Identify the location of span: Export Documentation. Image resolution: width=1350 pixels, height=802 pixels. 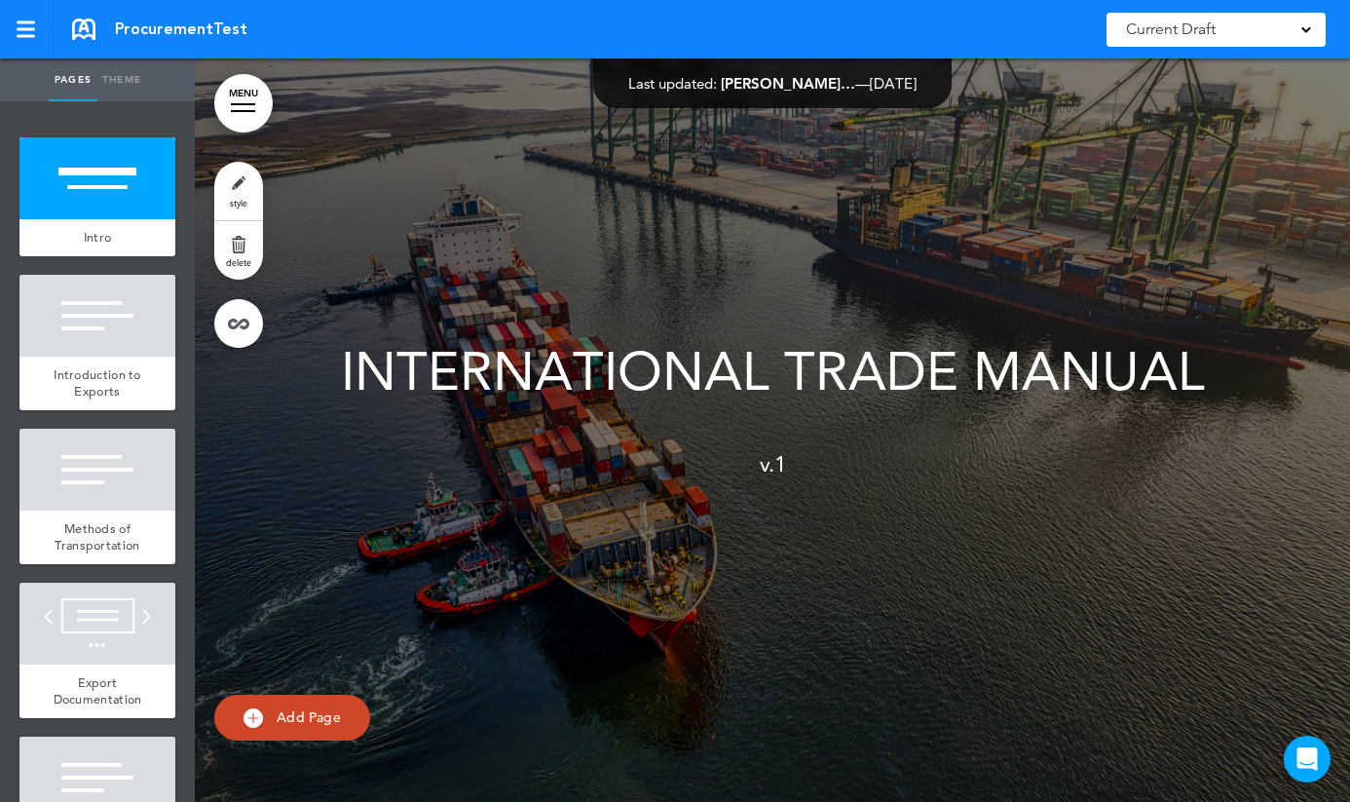
(97, 690).